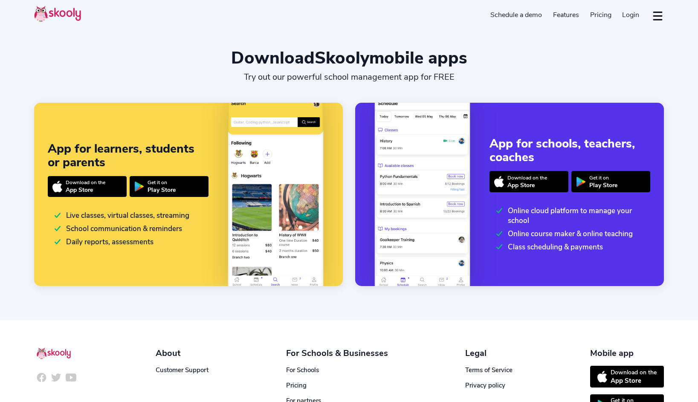 The width and height of the screenshot is (698, 402). What do you see at coordinates (631, 15) in the screenshot?
I see `span: Login` at bounding box center [631, 15].